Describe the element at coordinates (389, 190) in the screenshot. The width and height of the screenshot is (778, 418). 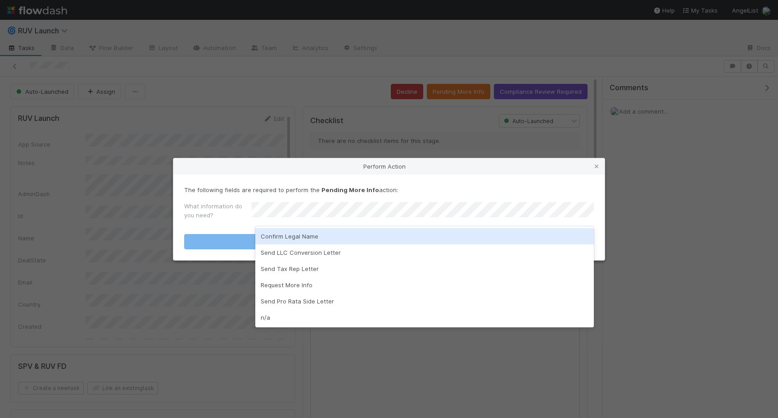
I see `p: The following fields are required to perform the action:` at that location.